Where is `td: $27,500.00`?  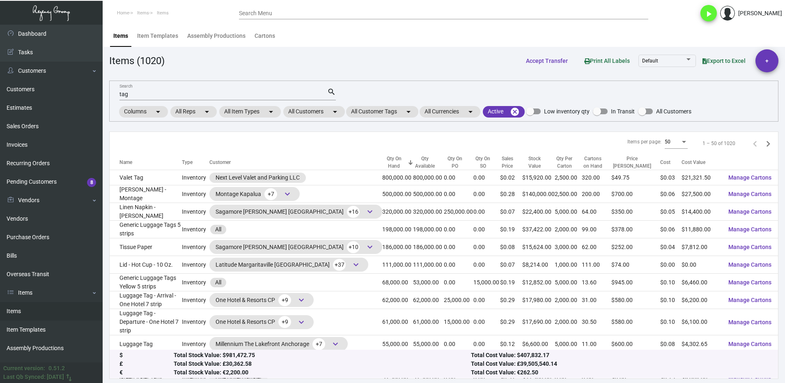
td: $27,500.00 is located at coordinates (702, 194).